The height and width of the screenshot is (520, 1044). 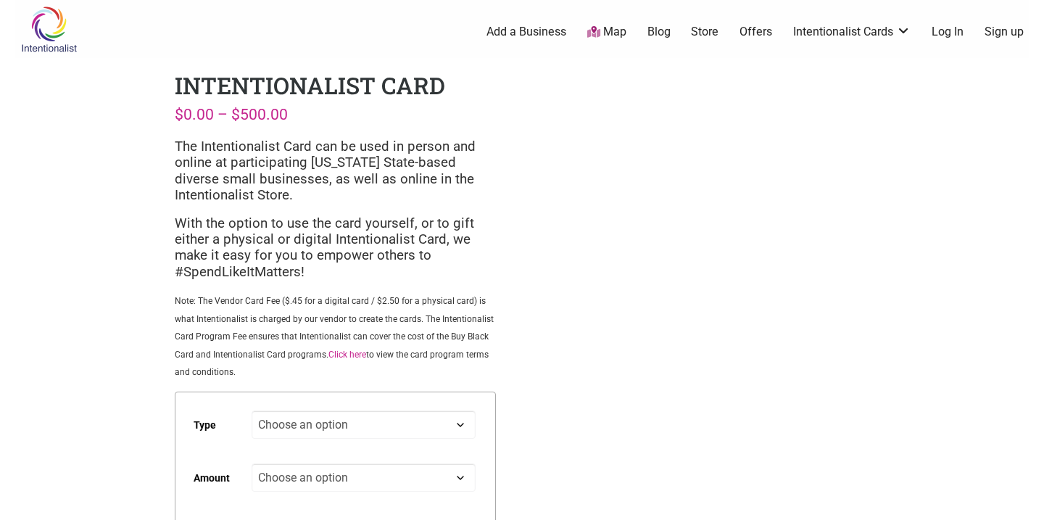 I want to click on bdi: 500.00, so click(x=259, y=114).